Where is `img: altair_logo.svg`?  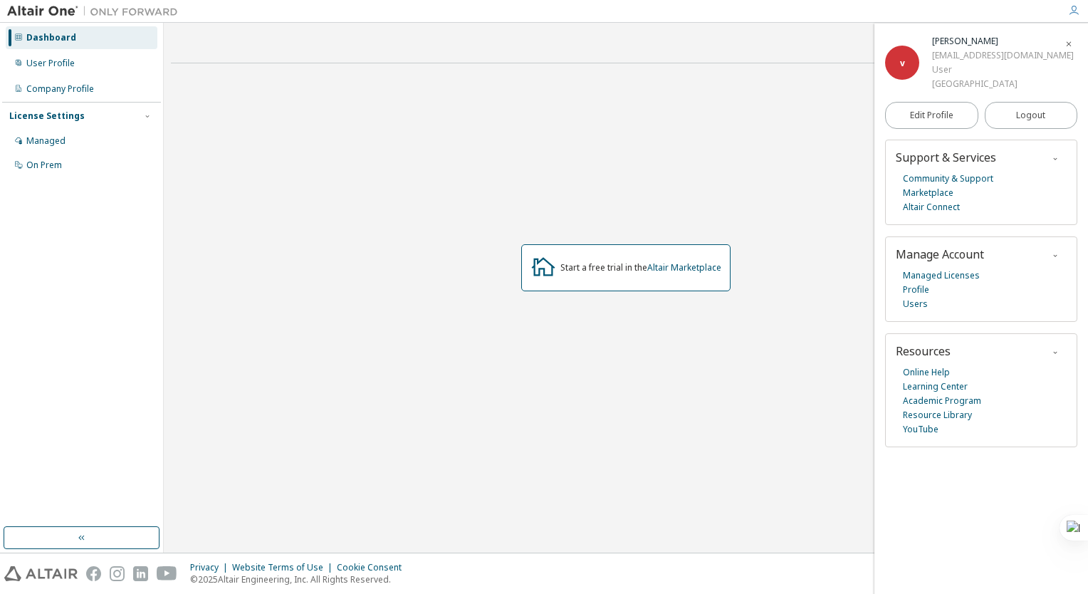
img: altair_logo.svg is located at coordinates (41, 573).